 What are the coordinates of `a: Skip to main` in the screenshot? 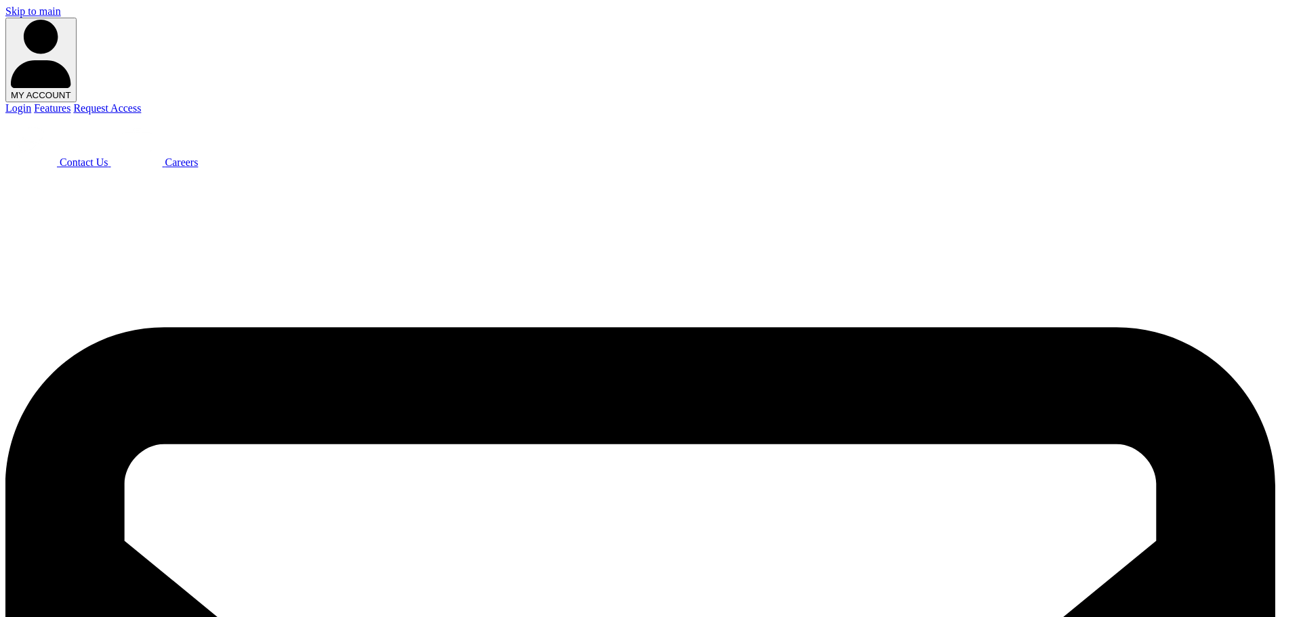 It's located at (33, 11).